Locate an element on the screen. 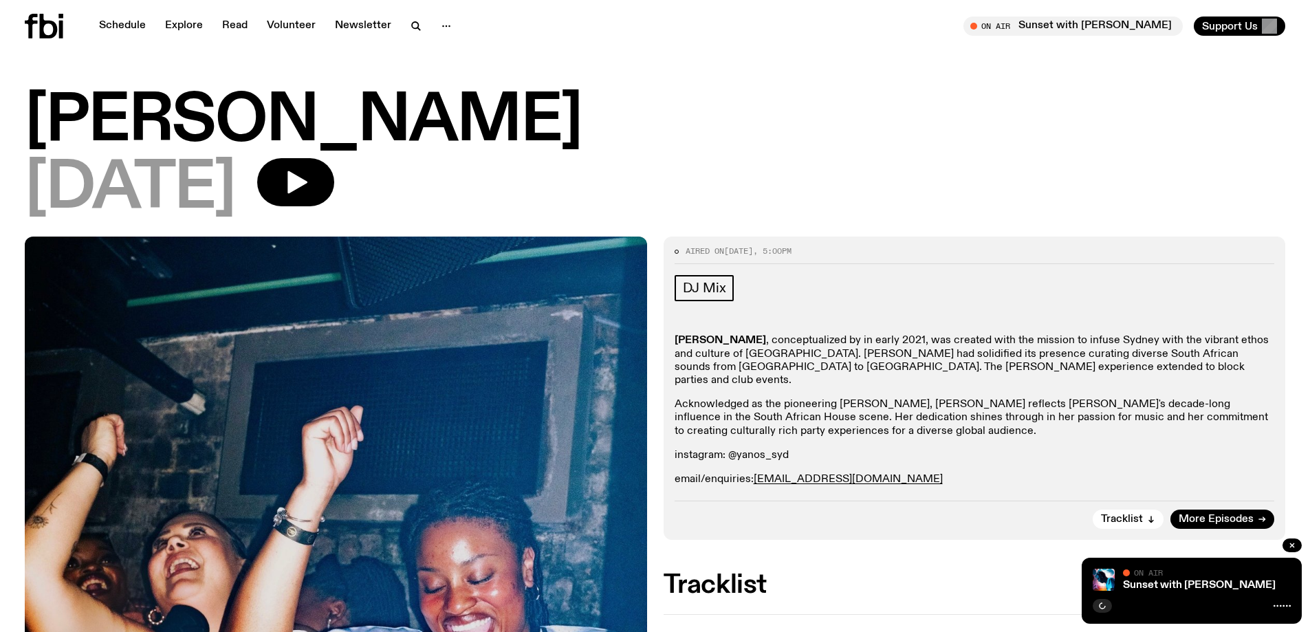 This screenshot has width=1310, height=632. span: Tracklist is located at coordinates (1121, 519).